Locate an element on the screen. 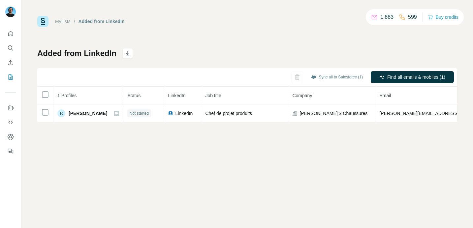 The image size is (473, 228). a: My lists is located at coordinates (63, 21).